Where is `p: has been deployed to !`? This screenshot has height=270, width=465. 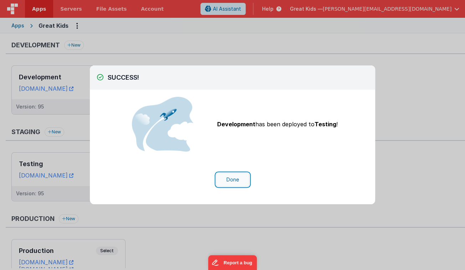 p: has been deployed to ! is located at coordinates (277, 124).